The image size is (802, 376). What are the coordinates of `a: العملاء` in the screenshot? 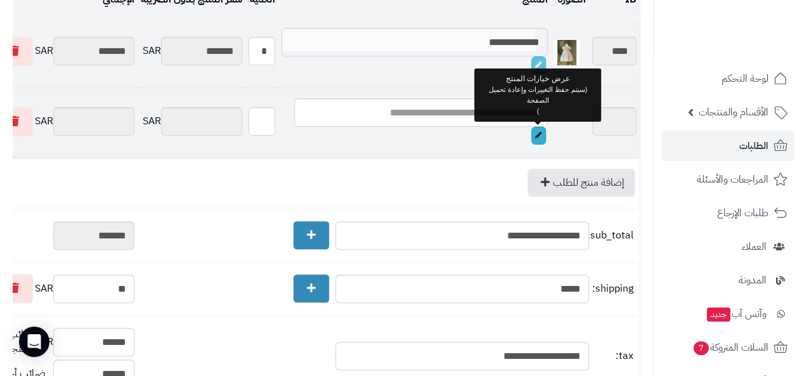 It's located at (727, 246).